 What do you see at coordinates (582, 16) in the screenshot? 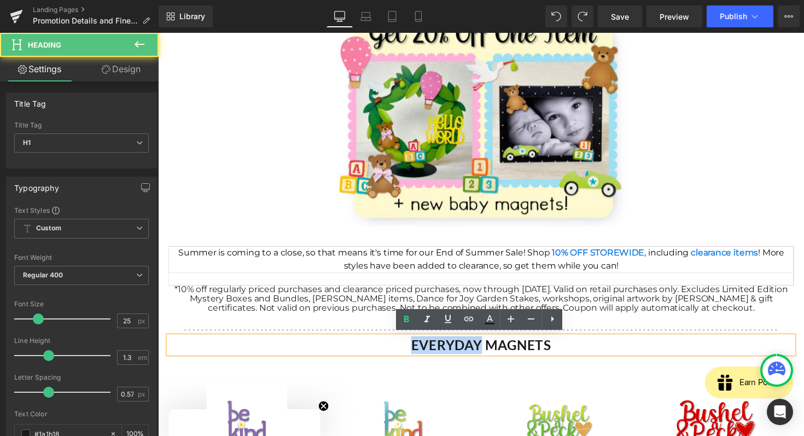
I see `button: Redo` at bounding box center [582, 16].